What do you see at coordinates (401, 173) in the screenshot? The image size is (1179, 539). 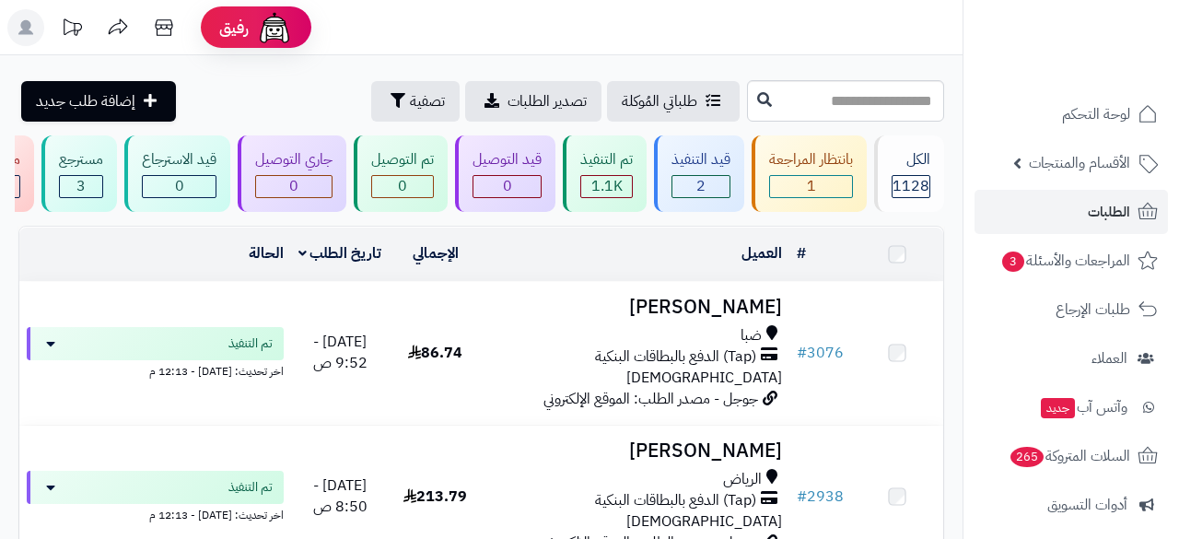 I see `a: تم التوصيل 0` at bounding box center [401, 173].